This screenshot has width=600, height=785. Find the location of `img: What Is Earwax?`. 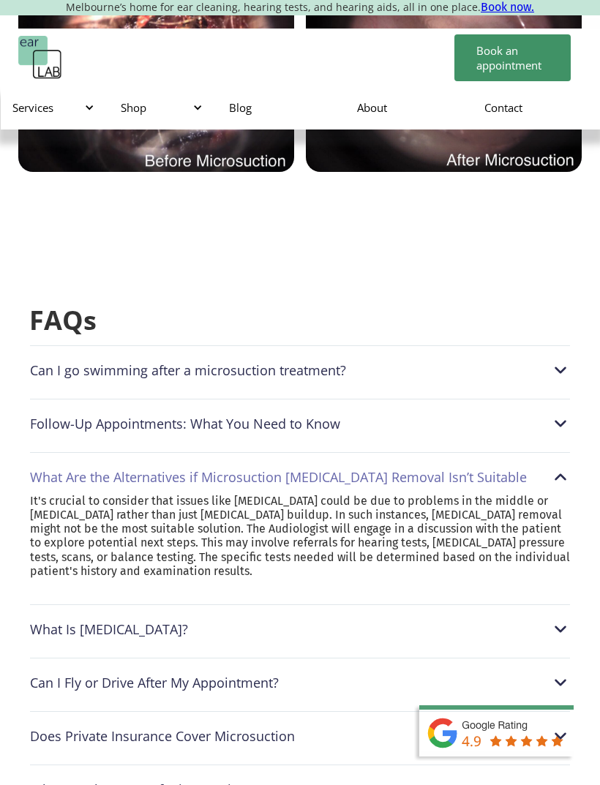

img: What Is Earwax? is located at coordinates (560, 629).